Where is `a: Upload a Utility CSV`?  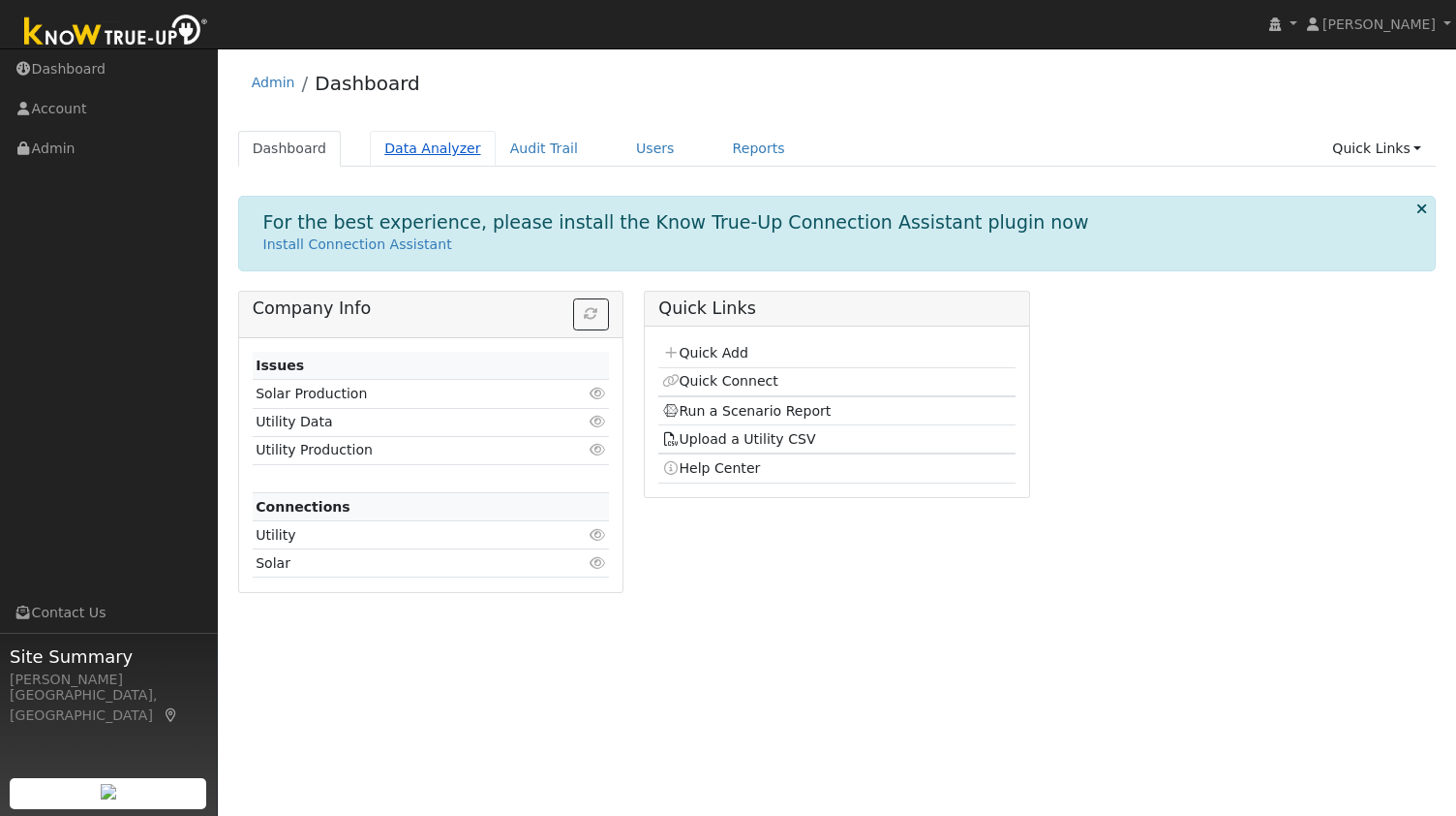 a: Upload a Utility CSV is located at coordinates (739, 439).